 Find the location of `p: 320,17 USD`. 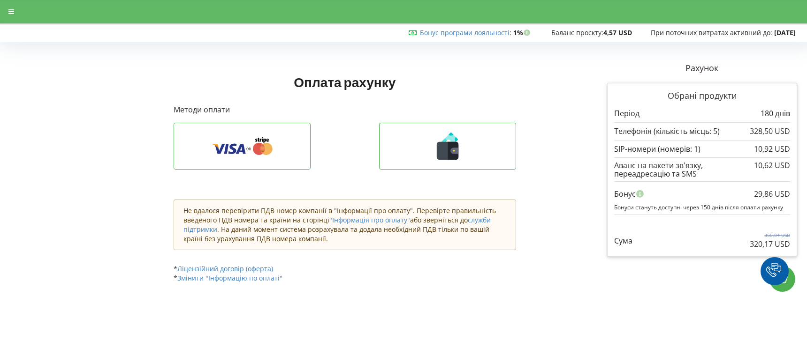

p: 320,17 USD is located at coordinates (769, 244).